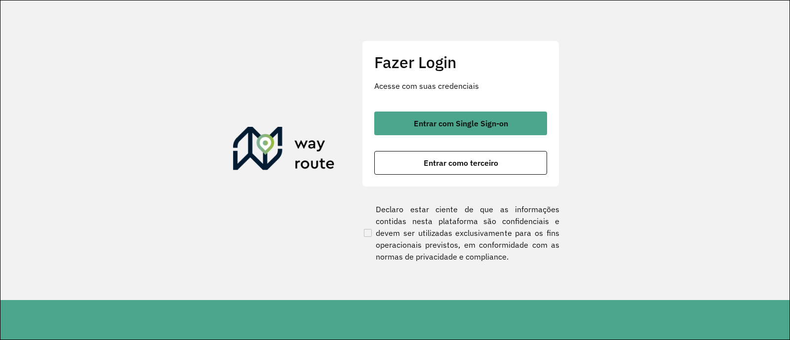  Describe the element at coordinates (461, 123) in the screenshot. I see `span: Entrar com Single Sign-on` at that location.